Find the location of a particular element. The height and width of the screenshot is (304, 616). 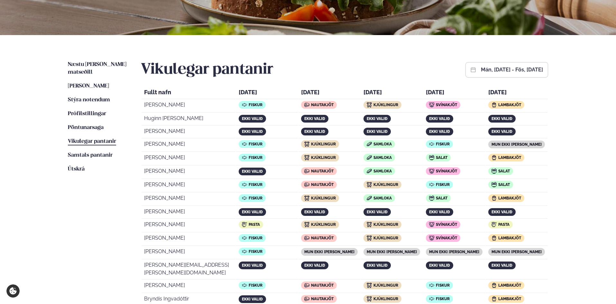

span: Vikulegar pantanir is located at coordinates (92, 141).